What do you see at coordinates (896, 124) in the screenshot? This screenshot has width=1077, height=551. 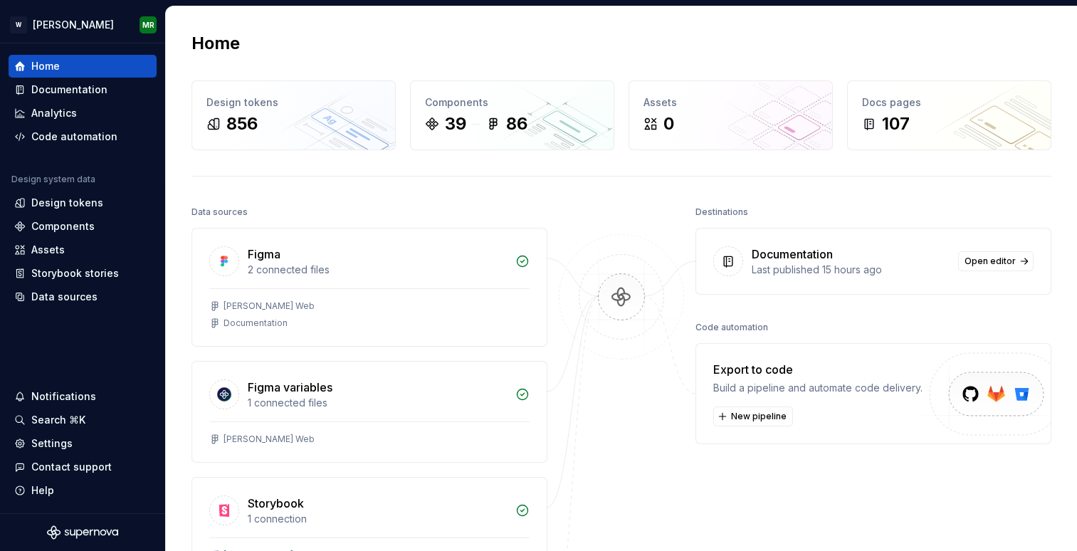 I see `div: 107` at bounding box center [896, 124].